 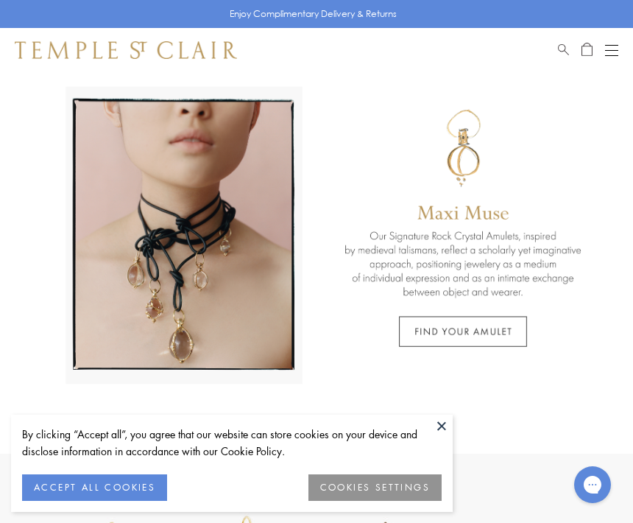 I want to click on button: COOKIES SETTINGS, so click(x=375, y=487).